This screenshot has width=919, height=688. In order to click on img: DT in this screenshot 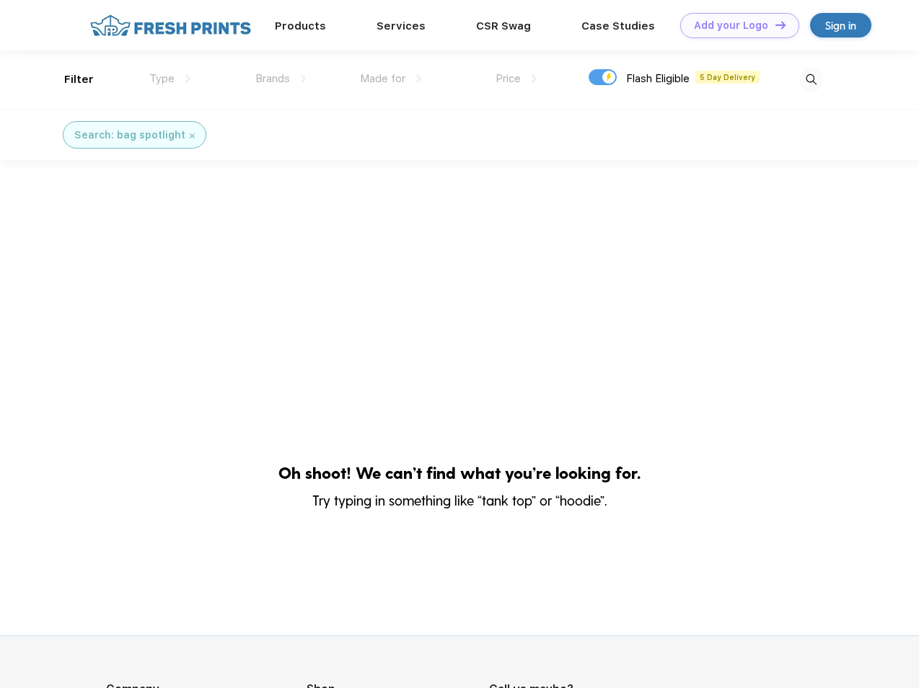, I will do `click(780, 25)`.